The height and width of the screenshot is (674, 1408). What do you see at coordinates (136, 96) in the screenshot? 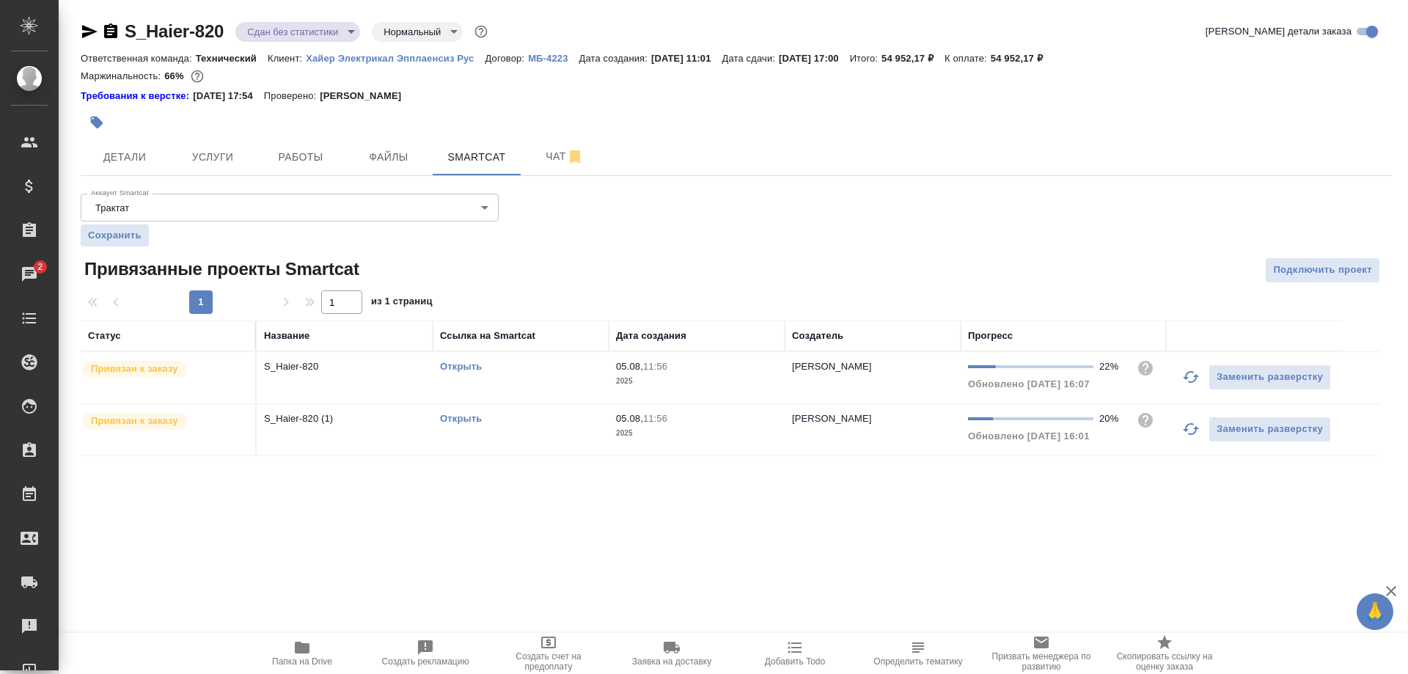
I see `a: Требования к верстке:` at bounding box center [136, 96].